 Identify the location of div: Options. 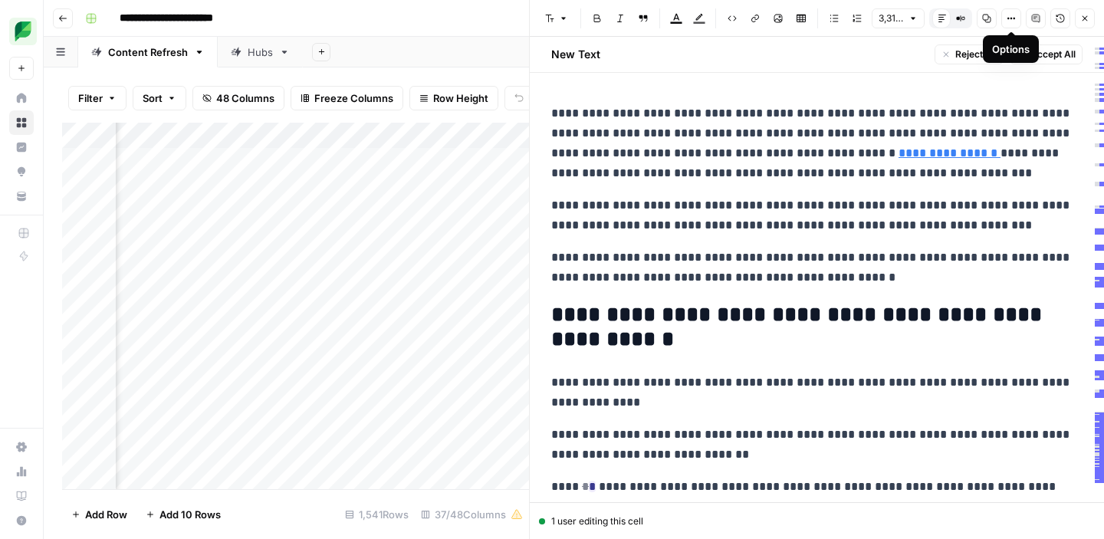
(1011, 49).